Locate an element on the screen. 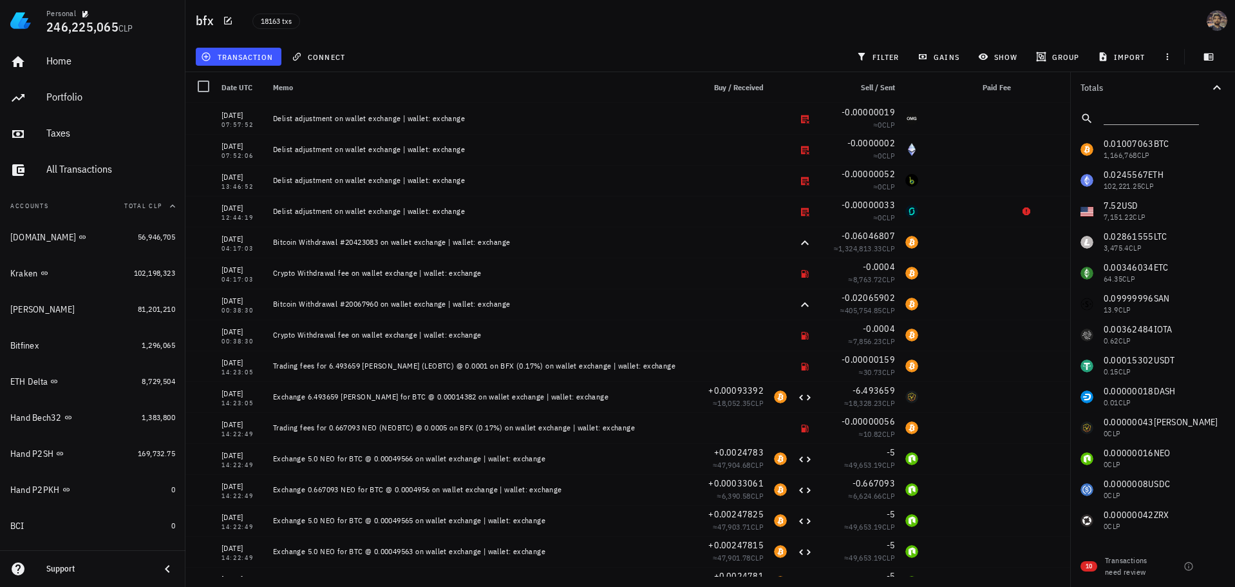 The image size is (1235, 587). span: connect is located at coordinates (319, 57).